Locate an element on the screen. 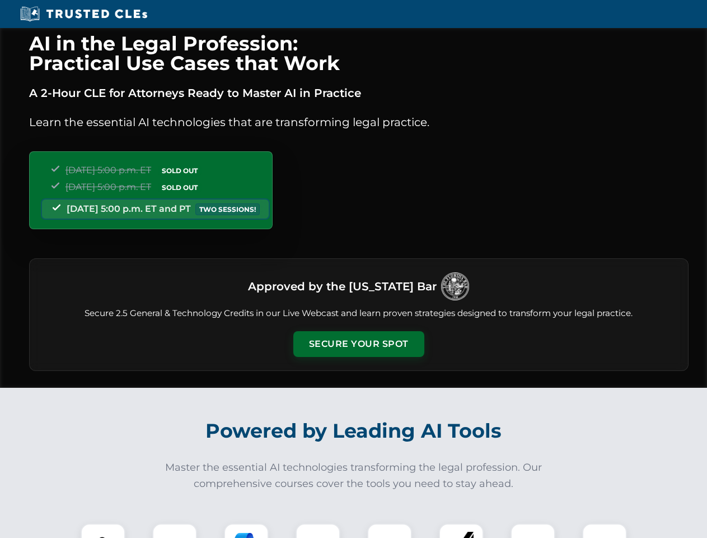 Image resolution: width=707 pixels, height=538 pixels. h1: AI in the Legal Profession: Practical Use Cases that Work is located at coordinates (359, 53).